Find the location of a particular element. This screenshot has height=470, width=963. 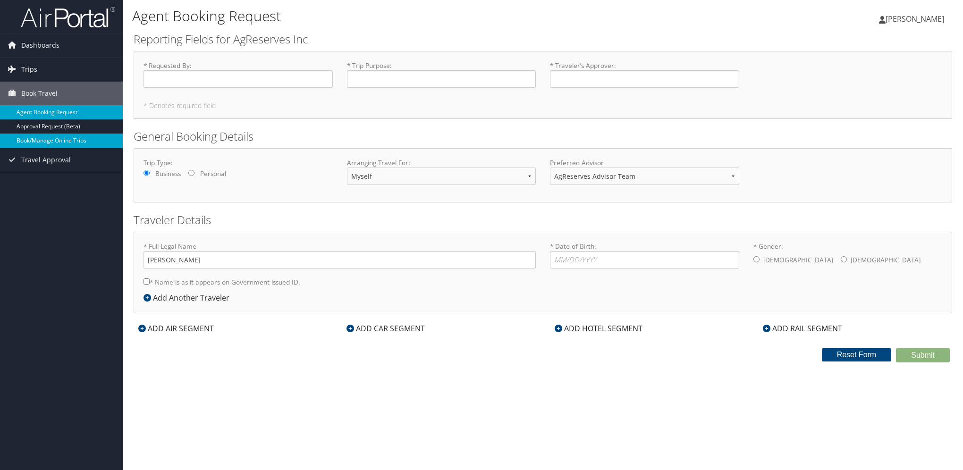

div: ADD AIR SEGMENT is located at coordinates (176, 329).